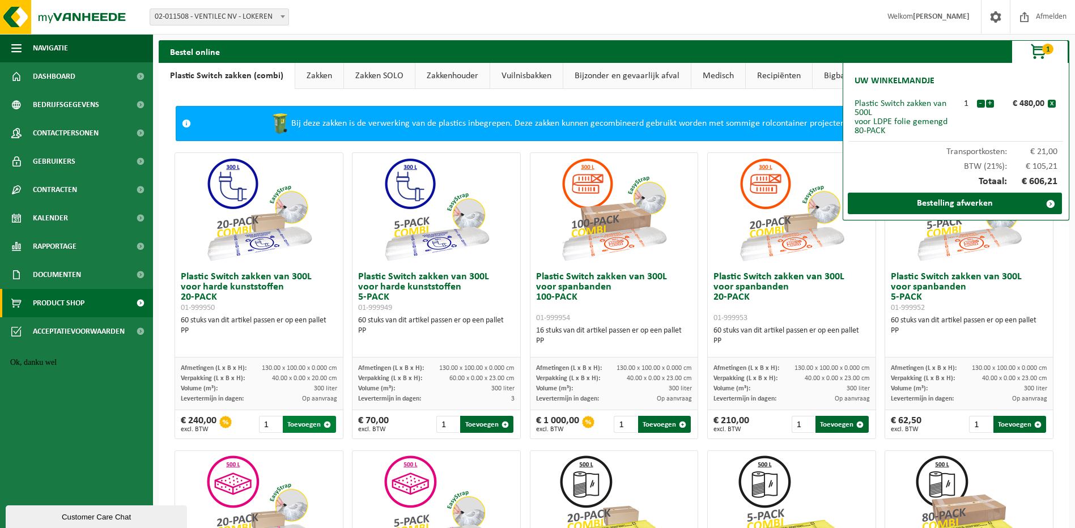 This screenshot has width=1075, height=528. I want to click on span: 01-999954, so click(553, 318).